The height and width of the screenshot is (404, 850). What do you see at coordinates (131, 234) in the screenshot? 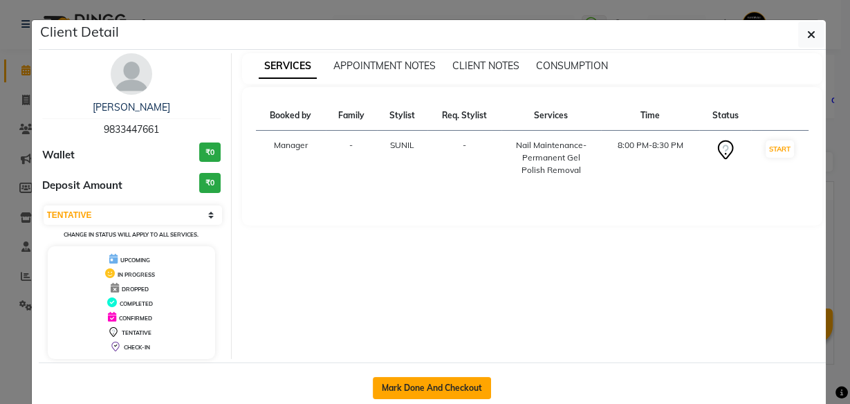
I see `small: Change in status will apply to all services.` at bounding box center [131, 234].